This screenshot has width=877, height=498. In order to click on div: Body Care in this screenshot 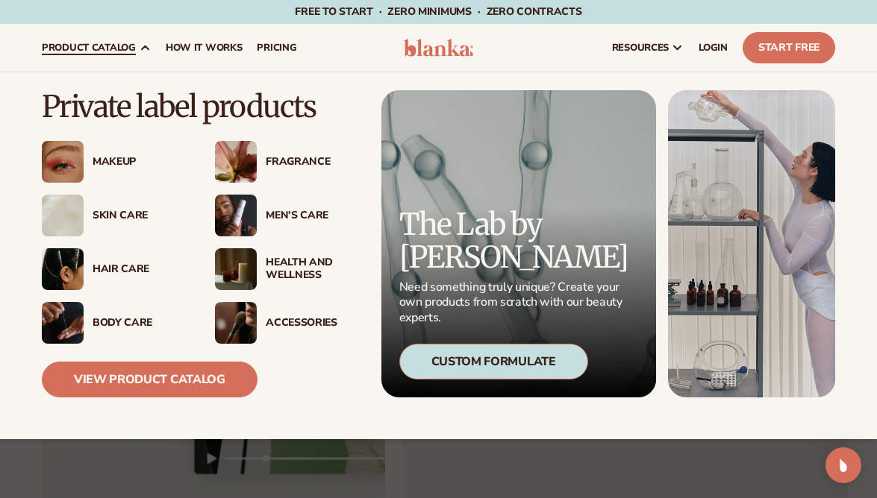, I will do `click(139, 323)`.